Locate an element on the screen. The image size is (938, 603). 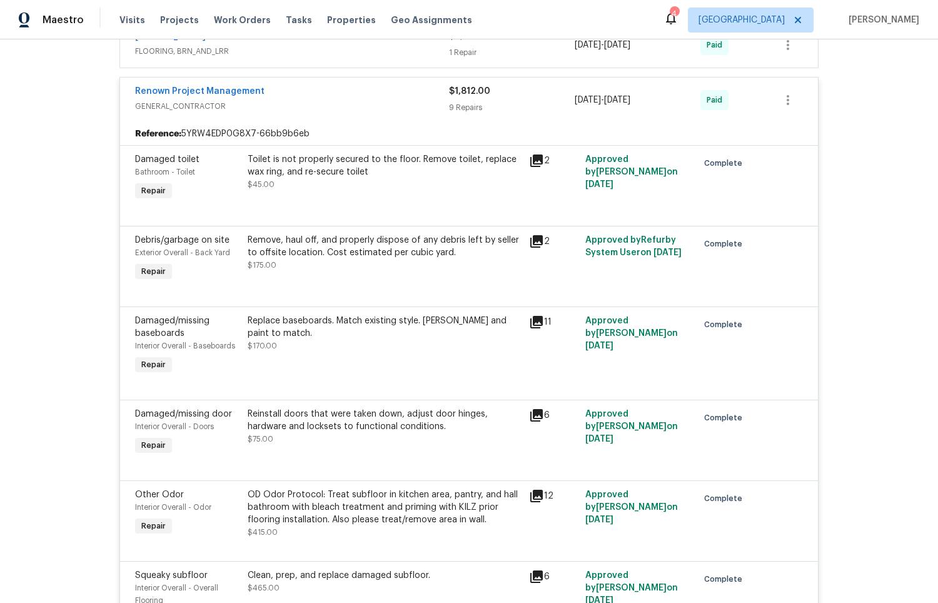
span: Tasks is located at coordinates (299, 20).